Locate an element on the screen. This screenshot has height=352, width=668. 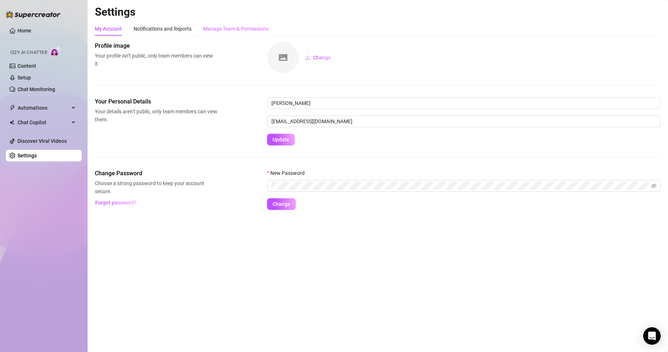
img: logo-BBDzfeDw.svg is located at coordinates (33, 15).